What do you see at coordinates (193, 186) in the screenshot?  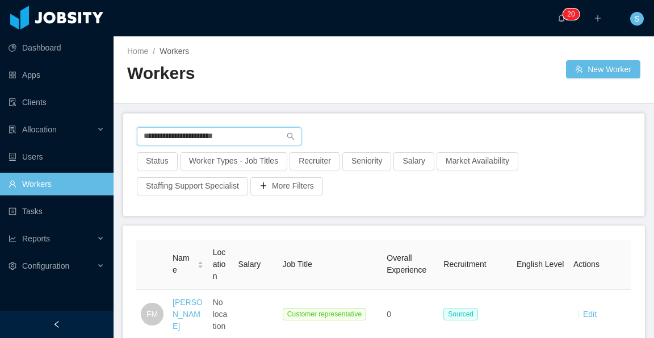 I see `button: Staffing Support Specialist` at bounding box center [193, 186].